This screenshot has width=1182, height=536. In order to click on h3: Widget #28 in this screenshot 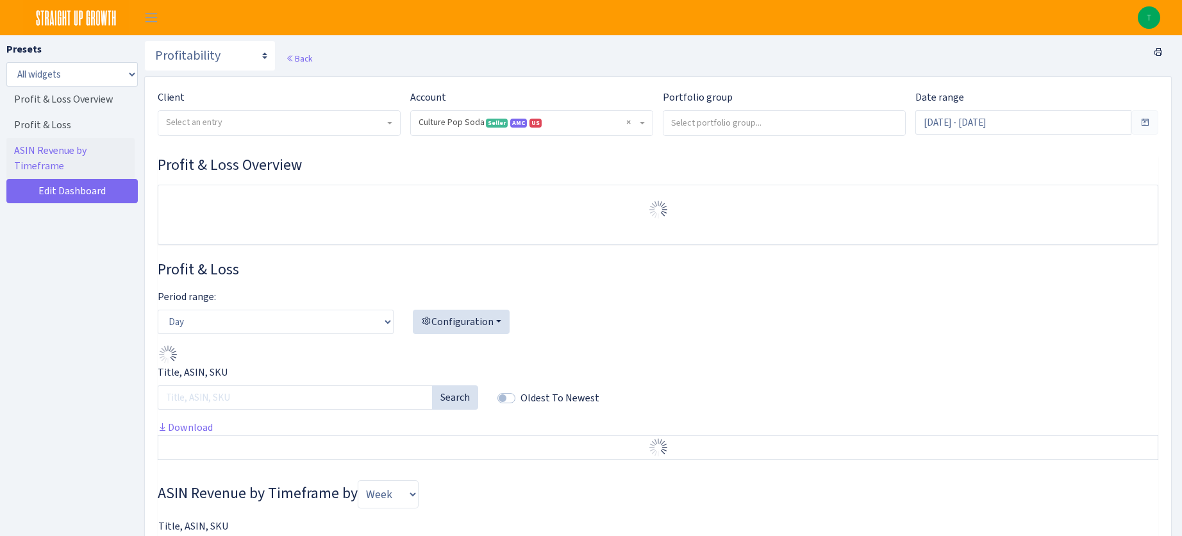, I will do `click(658, 269)`.